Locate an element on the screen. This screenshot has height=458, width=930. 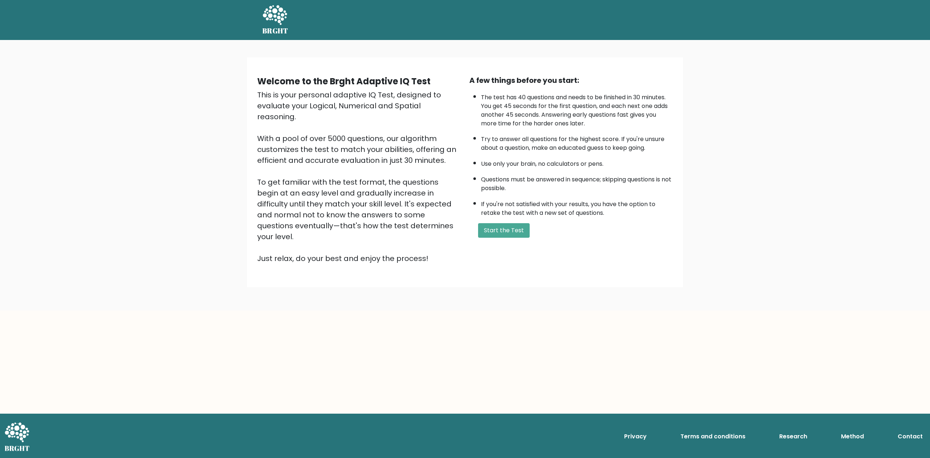
a: BRGHT is located at coordinates (275, 20).